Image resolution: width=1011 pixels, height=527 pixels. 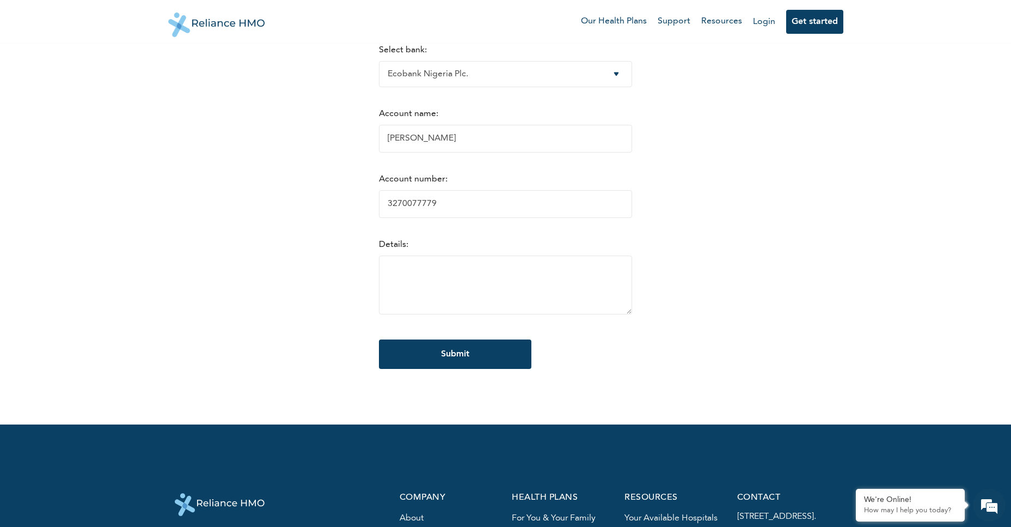 What do you see at coordinates (674, 497) in the screenshot?
I see `p: resources` at bounding box center [674, 497].